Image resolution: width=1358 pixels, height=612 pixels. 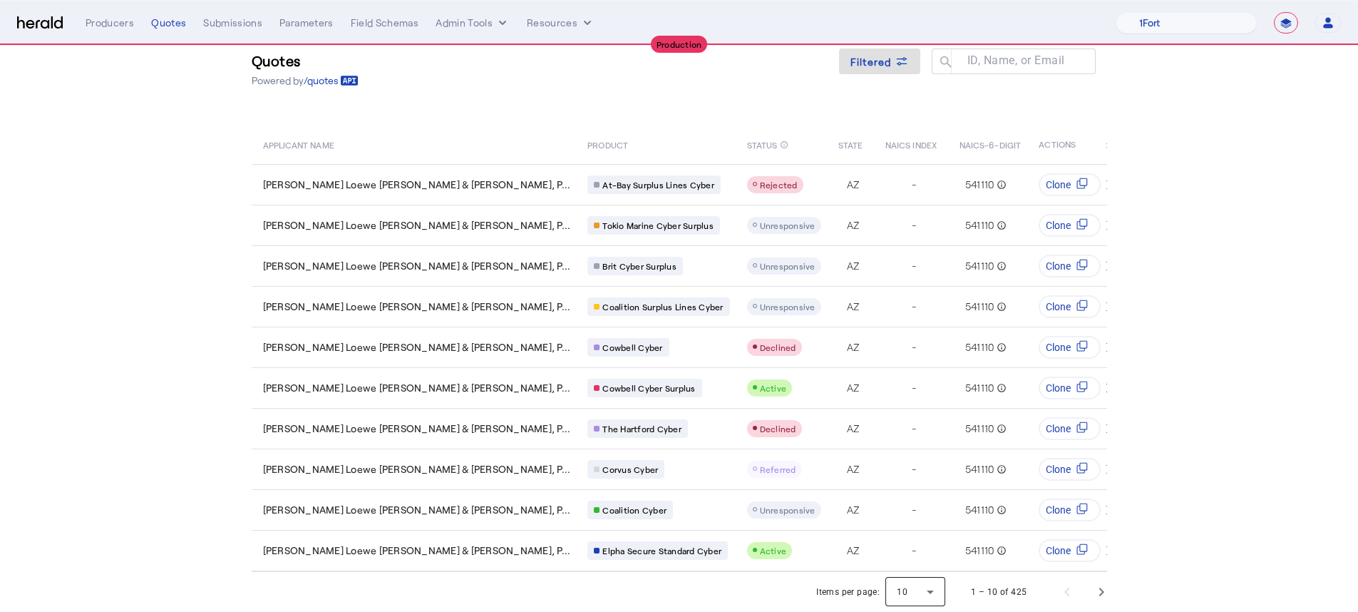 What do you see at coordinates (299, 144) in the screenshot?
I see `span: APPLICANT NAME` at bounding box center [299, 144].